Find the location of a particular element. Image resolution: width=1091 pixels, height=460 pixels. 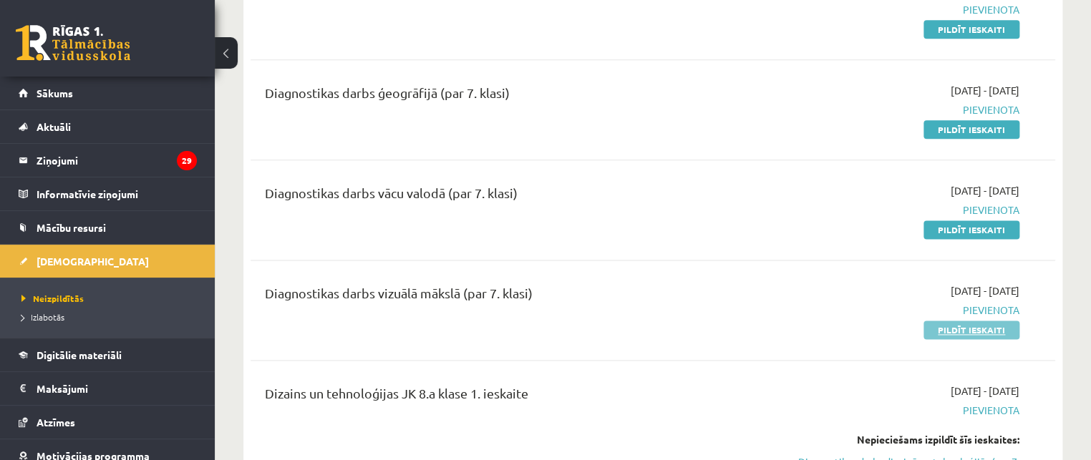

div: Diagnostikas darbs vizuālā mākslā (par 7. klasi) is located at coordinates (513, 296).